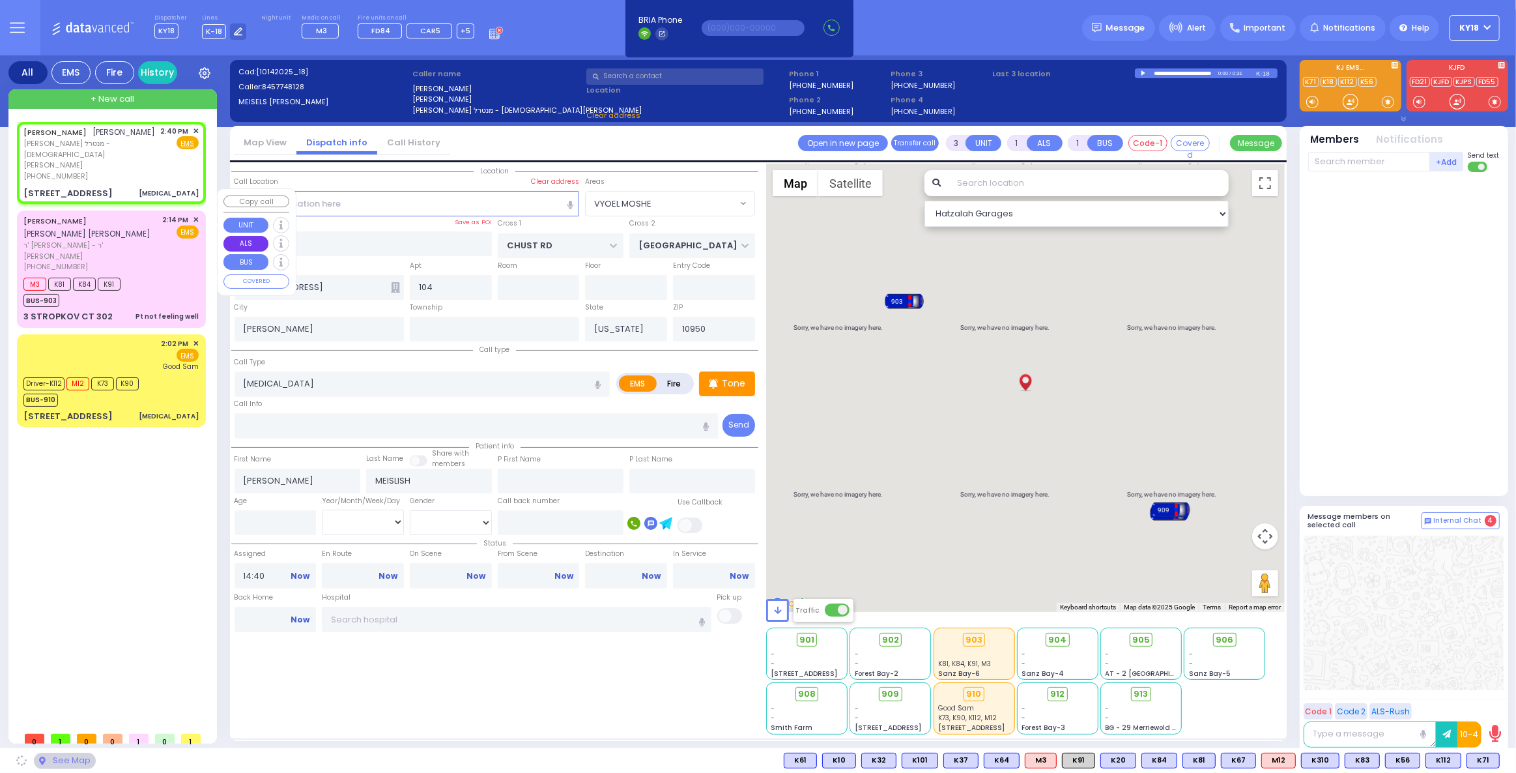 This screenshot has height=773, width=1516. I want to click on div: 3 STROPKOV CT 302, so click(68, 317).